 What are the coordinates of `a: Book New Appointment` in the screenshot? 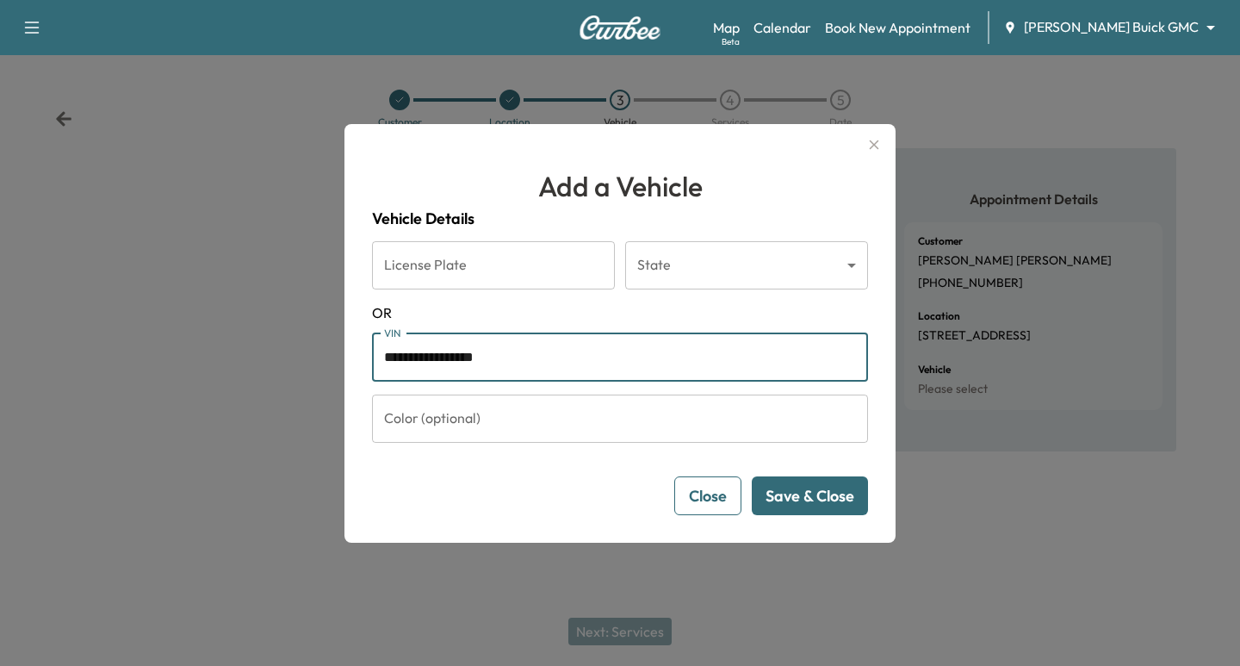 It's located at (898, 28).